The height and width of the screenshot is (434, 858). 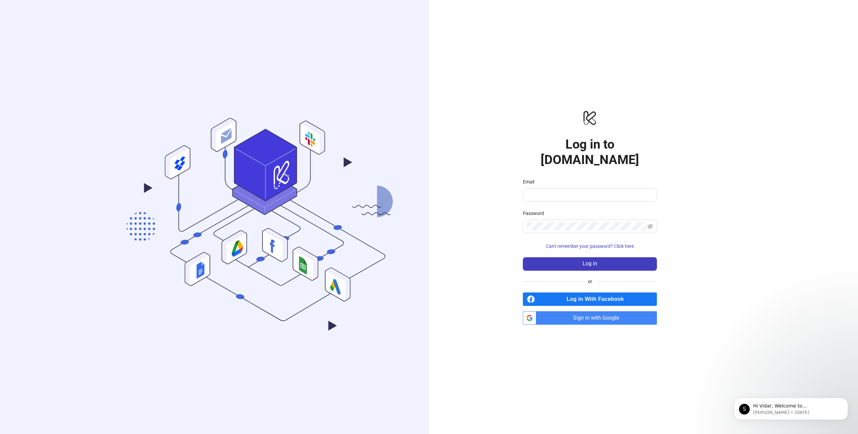 What do you see at coordinates (650, 226) in the screenshot?
I see `span: eye-invisible` at bounding box center [650, 226].